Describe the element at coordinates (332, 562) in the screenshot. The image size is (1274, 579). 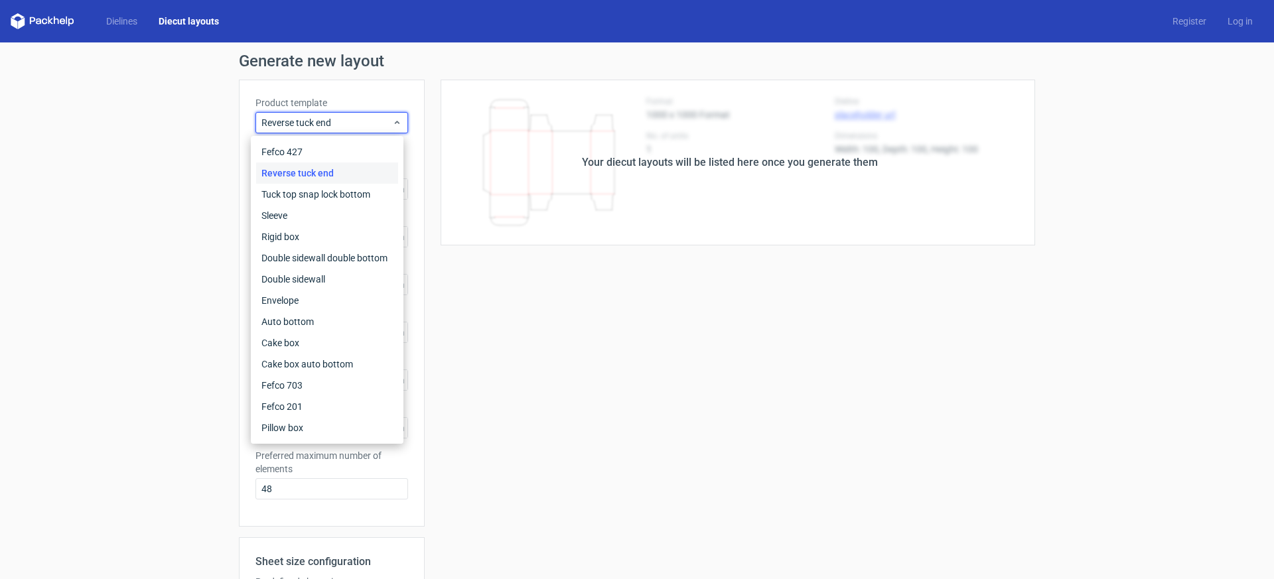
I see `h2: Sheet size configuration` at that location.